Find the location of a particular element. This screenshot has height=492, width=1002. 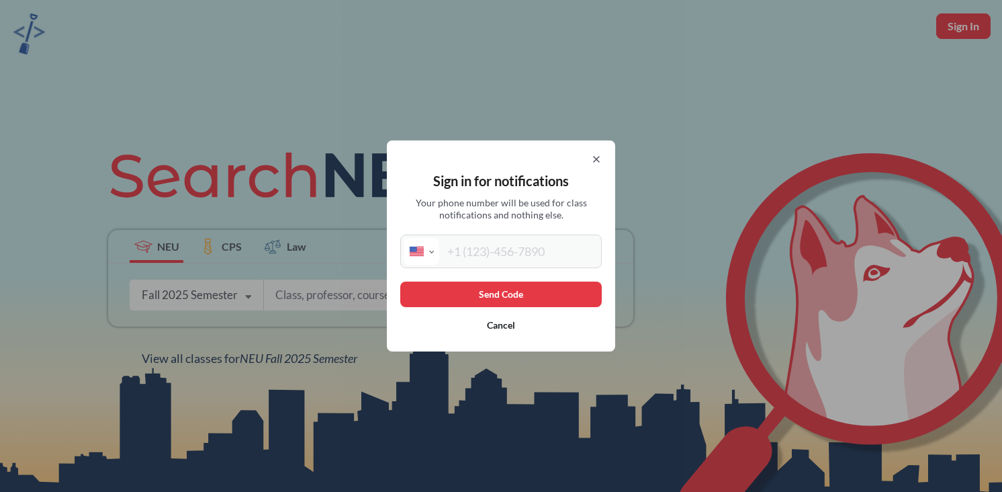

span: Sign in for notifications is located at coordinates (501, 181).